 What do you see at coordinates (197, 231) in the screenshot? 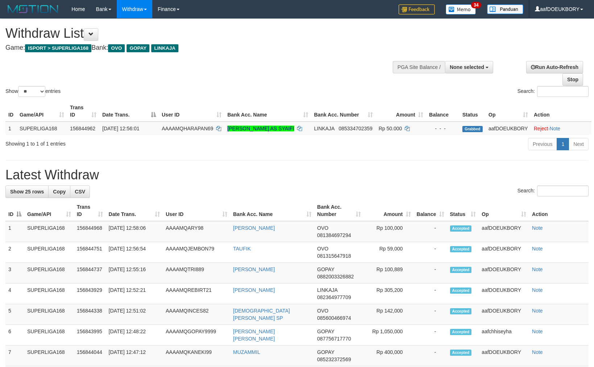
I see `td: AAAAMQARY98` at bounding box center [197, 231].